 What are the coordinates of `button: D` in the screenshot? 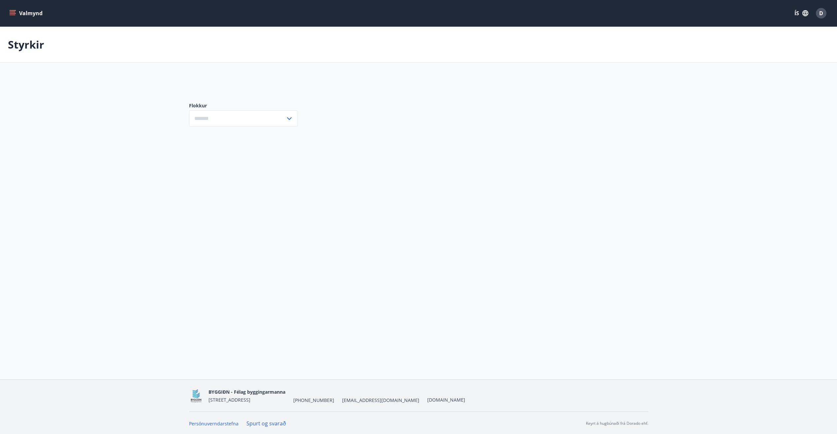 It's located at (821, 13).